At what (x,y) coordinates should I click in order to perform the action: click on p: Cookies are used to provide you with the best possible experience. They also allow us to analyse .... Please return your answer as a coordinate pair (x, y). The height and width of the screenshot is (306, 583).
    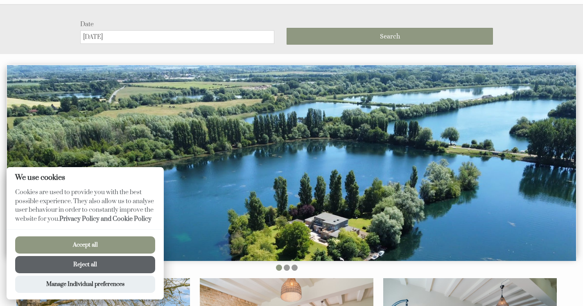
    Looking at the image, I should click on (85, 208).